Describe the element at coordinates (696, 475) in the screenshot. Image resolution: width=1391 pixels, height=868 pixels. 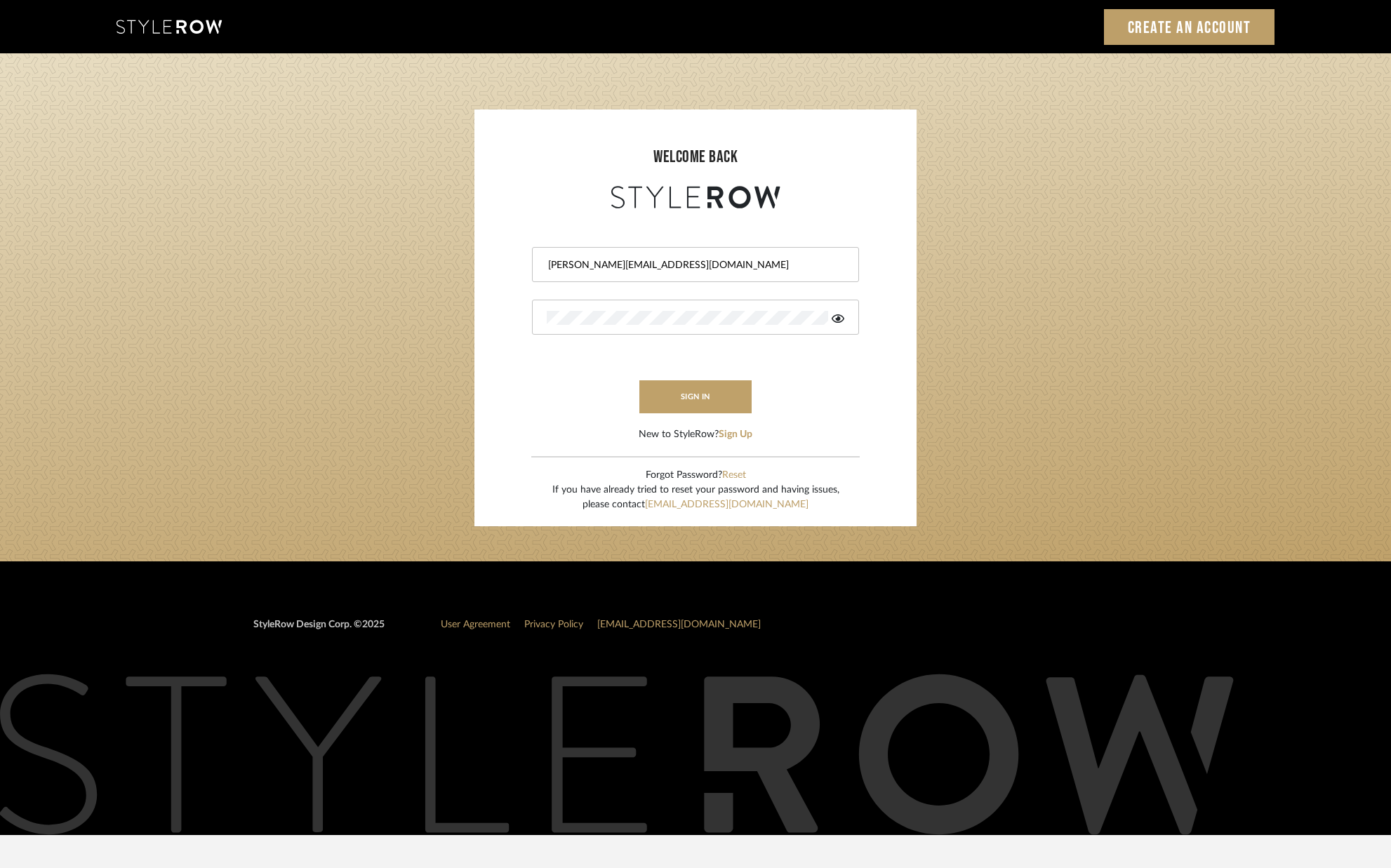
I see `div: Forgot Password?` at that location.